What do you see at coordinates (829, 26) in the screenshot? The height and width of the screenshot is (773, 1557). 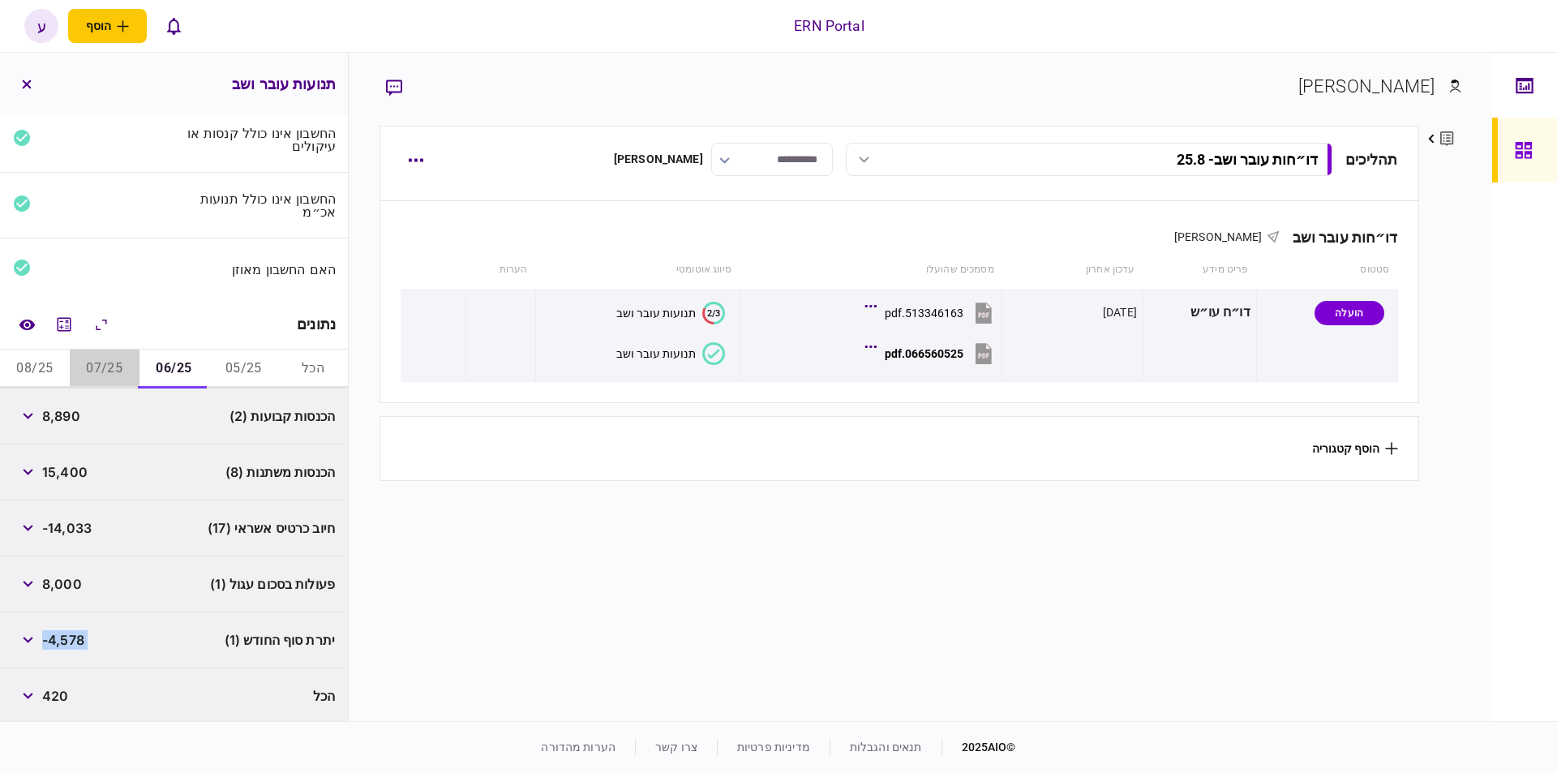 I see `div: ERN Portal` at bounding box center [829, 26].